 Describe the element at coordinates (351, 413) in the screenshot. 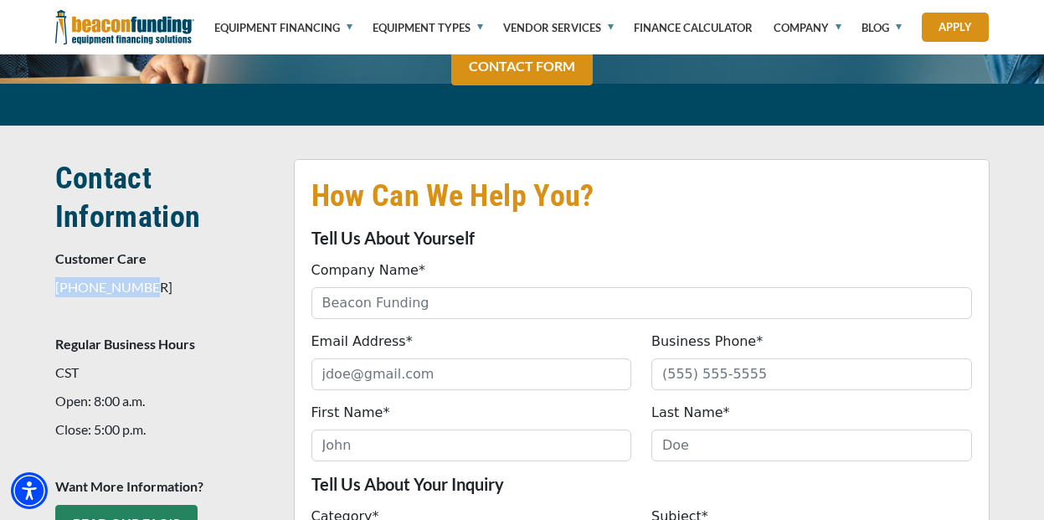

I see `label: First Name*` at that location.